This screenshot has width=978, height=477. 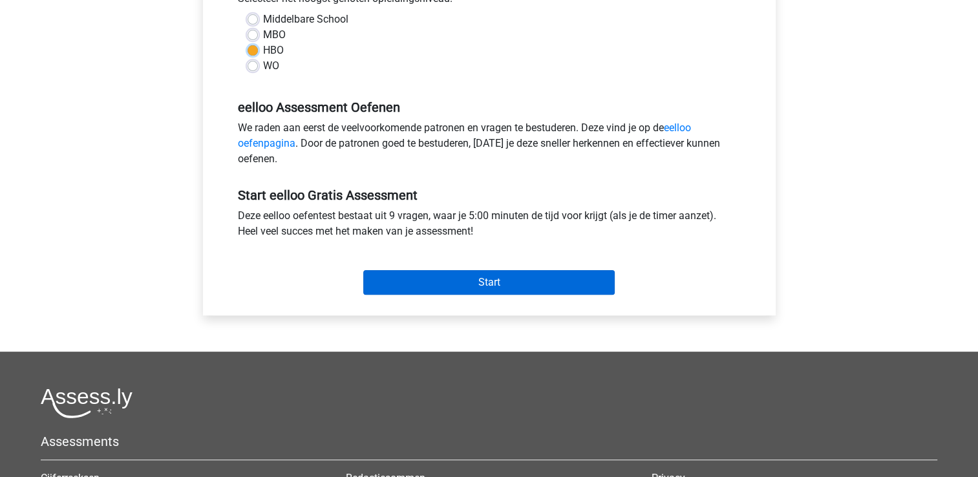 What do you see at coordinates (87, 403) in the screenshot?
I see `img: Assessly logo` at bounding box center [87, 403].